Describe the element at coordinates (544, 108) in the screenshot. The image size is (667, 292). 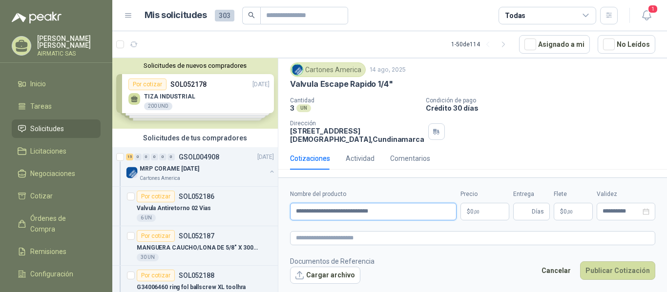
I see `p: Crédito 30 días` at that location.